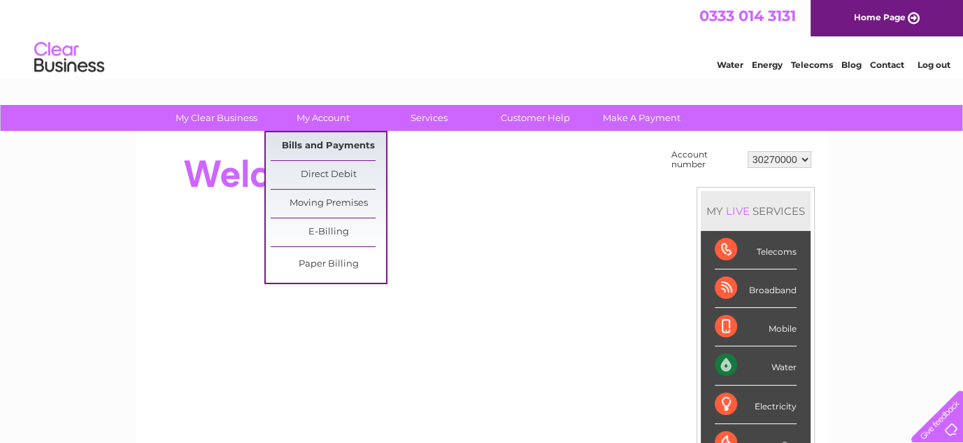 This screenshot has height=443, width=963. Describe the element at coordinates (755, 327) in the screenshot. I see `div: Mobile` at that location.